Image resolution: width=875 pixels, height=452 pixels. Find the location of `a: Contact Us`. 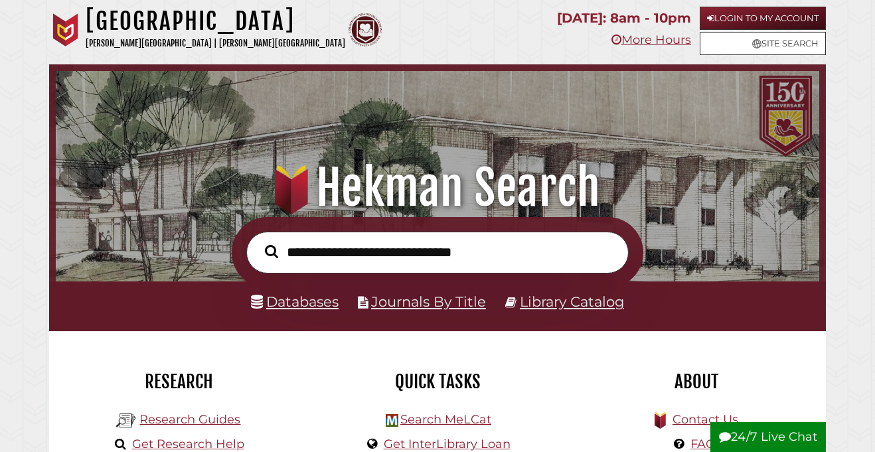

a: Contact Us is located at coordinates (705, 419).